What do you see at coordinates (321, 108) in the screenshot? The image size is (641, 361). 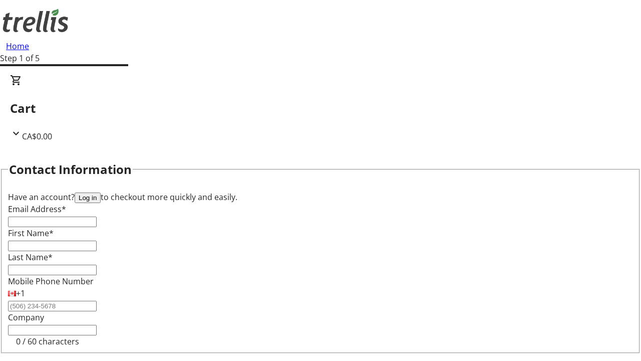 I see `div: CartCA$0.00` at bounding box center [321, 108].